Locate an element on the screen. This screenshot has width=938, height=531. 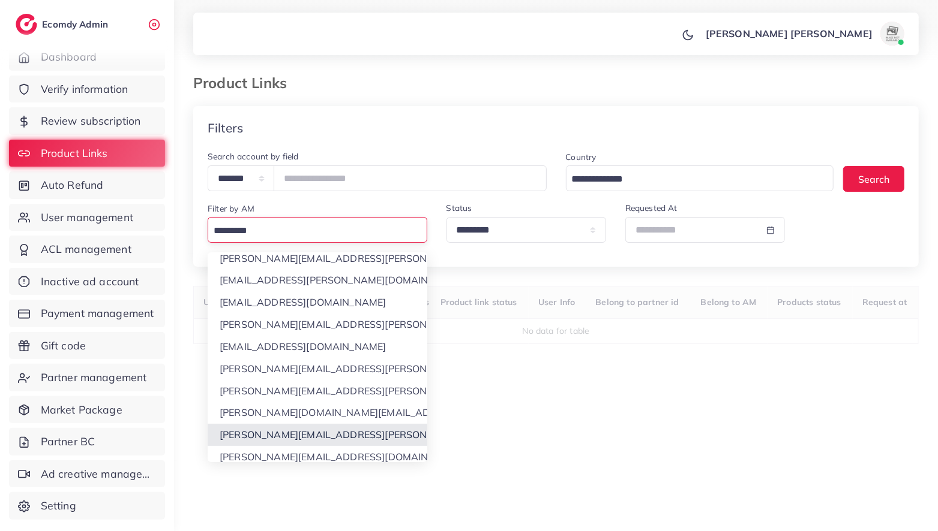
span: Product Links is located at coordinates (74, 154).